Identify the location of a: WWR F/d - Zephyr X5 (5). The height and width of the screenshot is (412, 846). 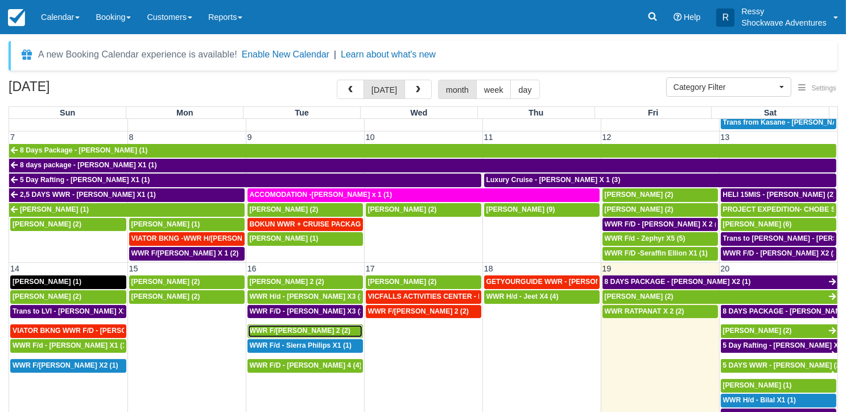
(660, 239).